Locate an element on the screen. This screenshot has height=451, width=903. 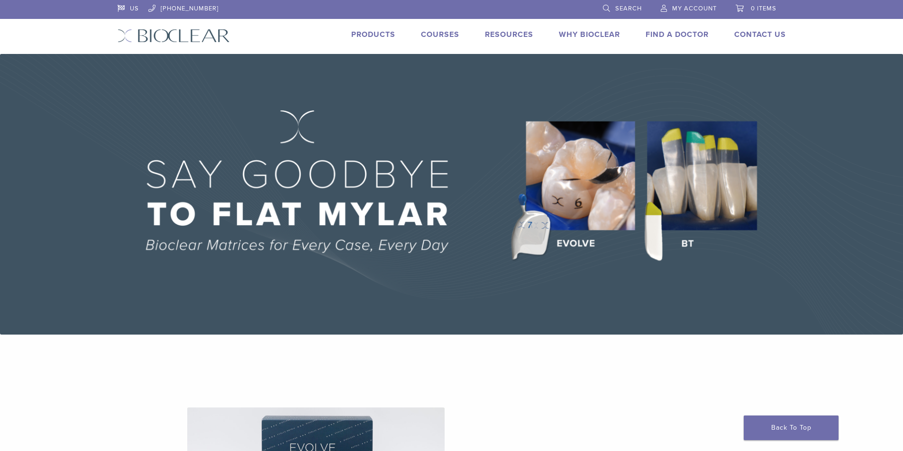
a: Resources is located at coordinates (509, 35).